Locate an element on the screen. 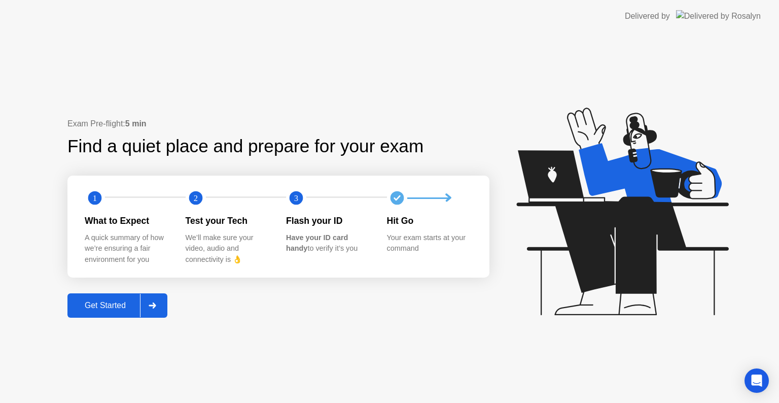 Image resolution: width=779 pixels, height=403 pixels. button: Get Started is located at coordinates (117, 305).